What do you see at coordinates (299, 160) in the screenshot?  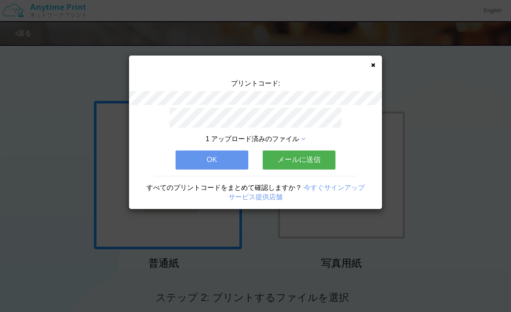 I see `button: メールに送信` at bounding box center [299, 160].